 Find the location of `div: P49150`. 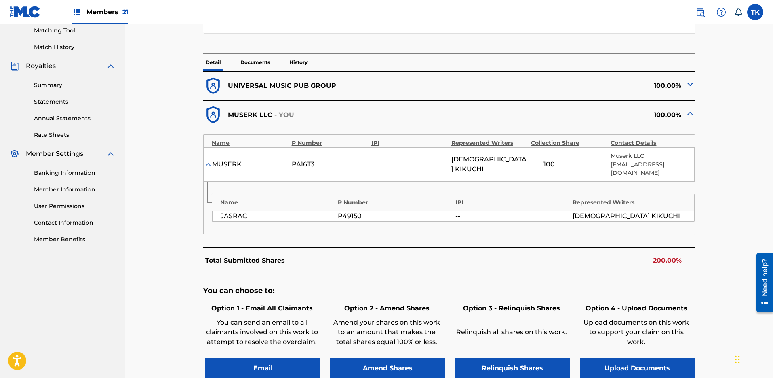

div: P49150 is located at coordinates (395, 216).